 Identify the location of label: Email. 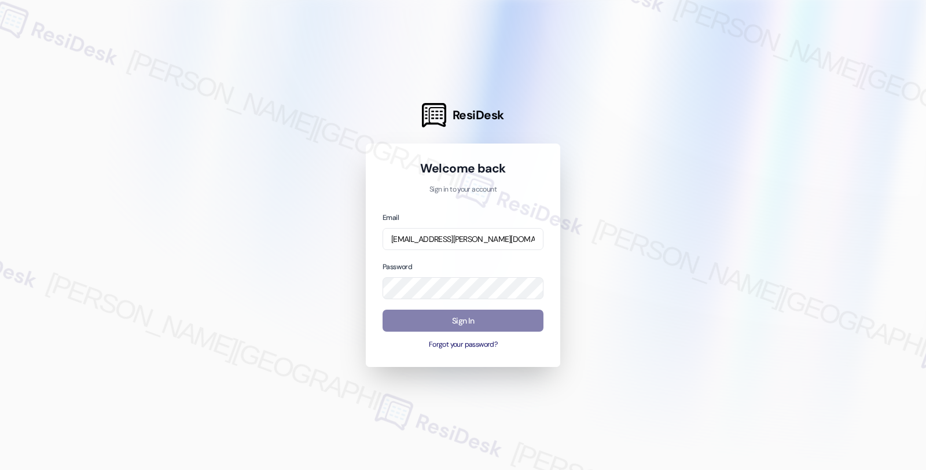
(390, 218).